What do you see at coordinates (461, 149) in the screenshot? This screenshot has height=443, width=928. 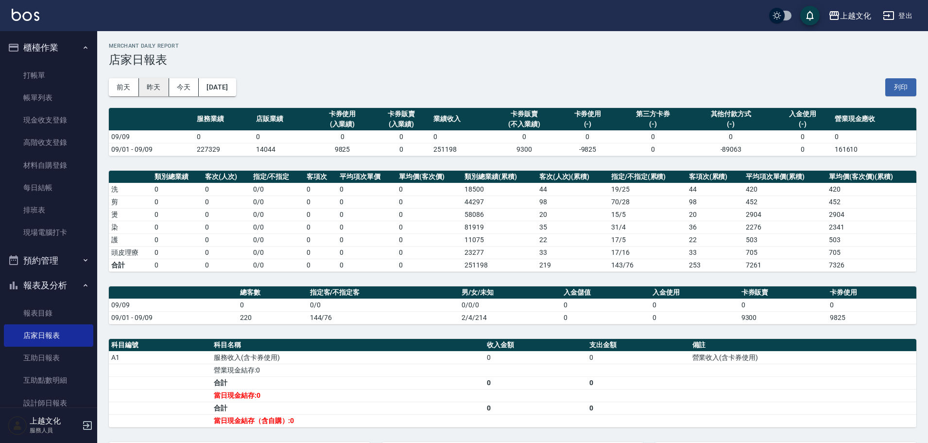 I see `td: 251198` at bounding box center [461, 149].